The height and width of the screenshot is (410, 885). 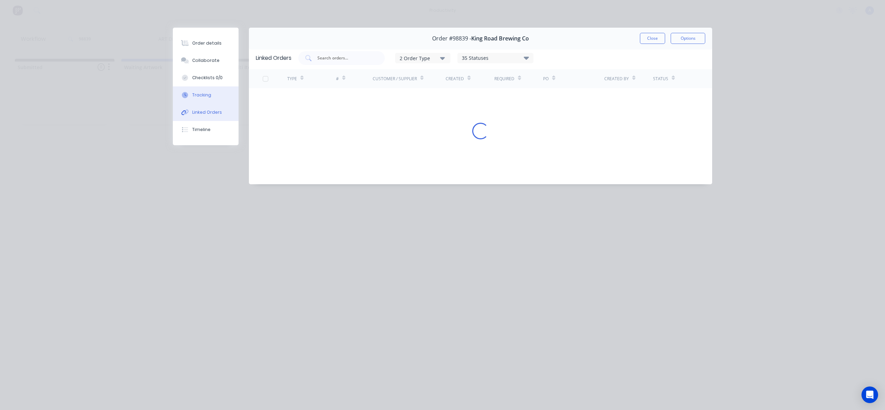 I want to click on button: Timeline, so click(x=206, y=130).